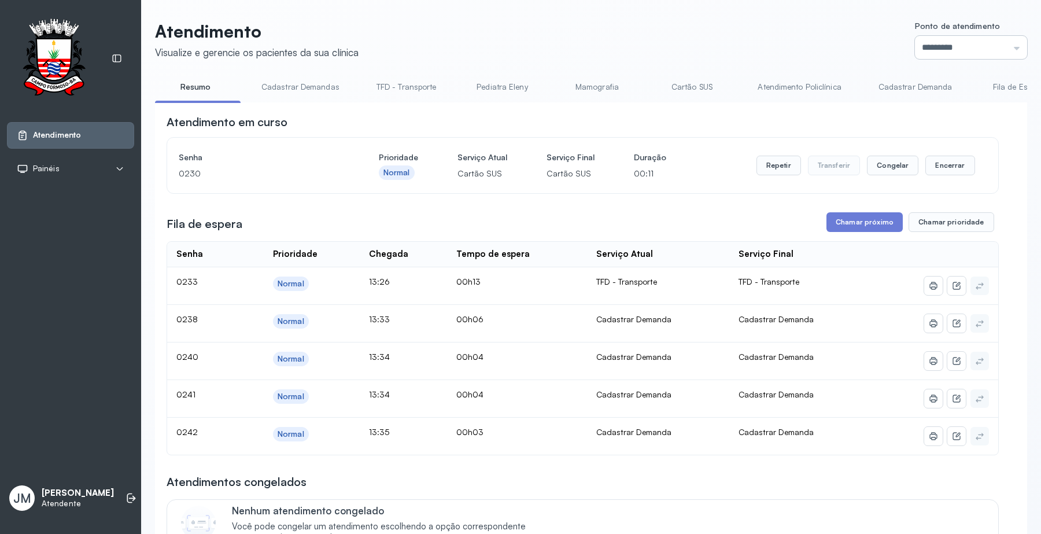 The height and width of the screenshot is (534, 1041). What do you see at coordinates (650, 157) in the screenshot?
I see `h4: Duração` at bounding box center [650, 157].